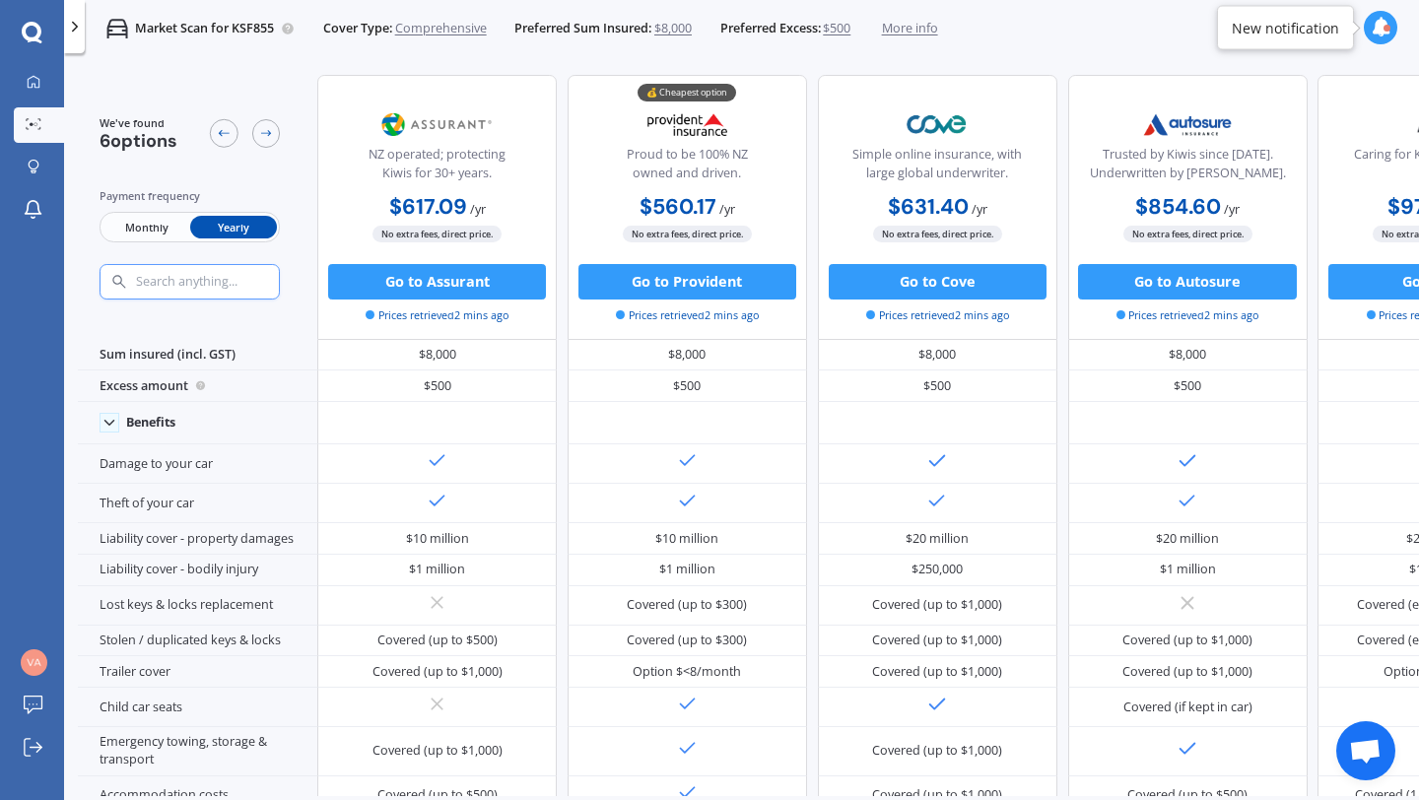  I want to click on img: Autosure.webp, so click(1187, 124).